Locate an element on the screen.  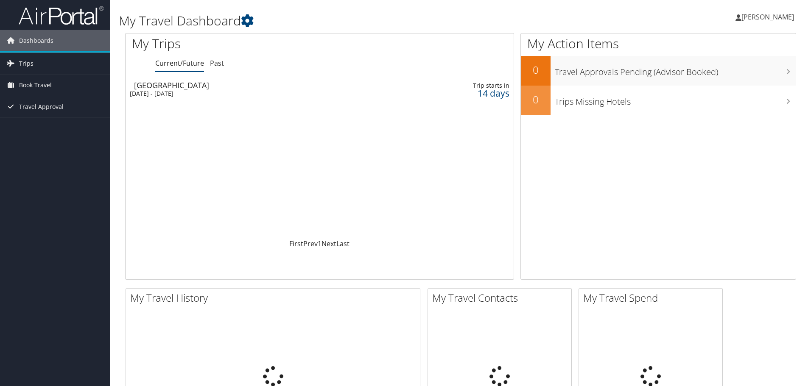
a: First is located at coordinates (296, 244).